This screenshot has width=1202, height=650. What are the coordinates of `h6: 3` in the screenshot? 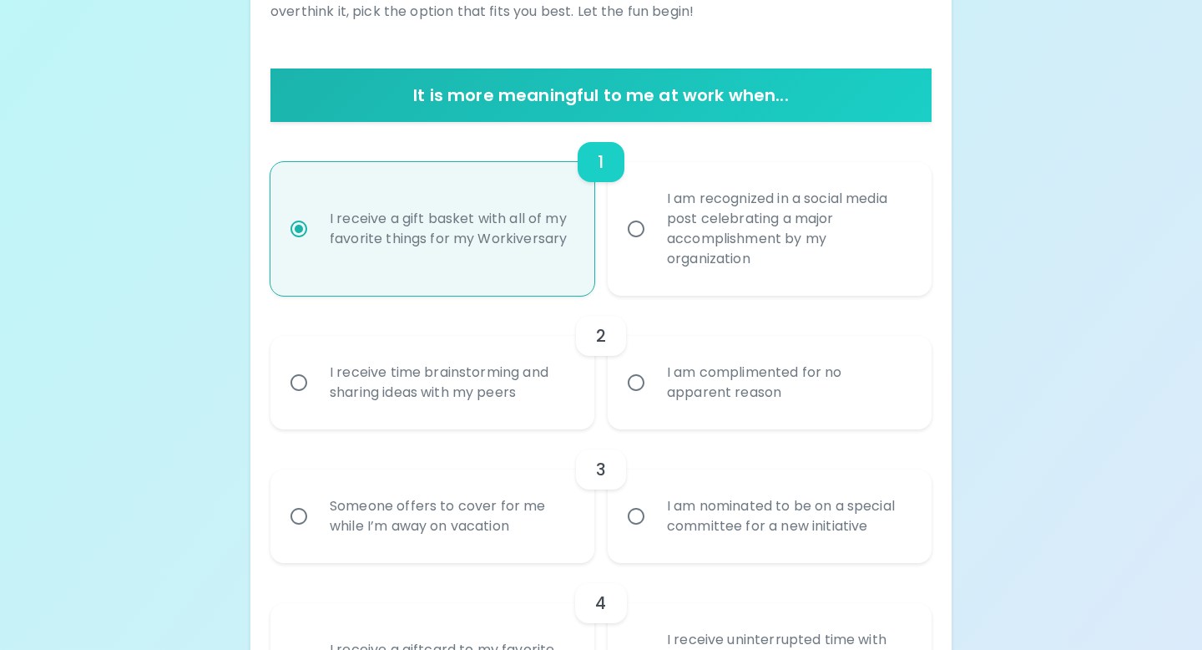 It's located at (601, 469).